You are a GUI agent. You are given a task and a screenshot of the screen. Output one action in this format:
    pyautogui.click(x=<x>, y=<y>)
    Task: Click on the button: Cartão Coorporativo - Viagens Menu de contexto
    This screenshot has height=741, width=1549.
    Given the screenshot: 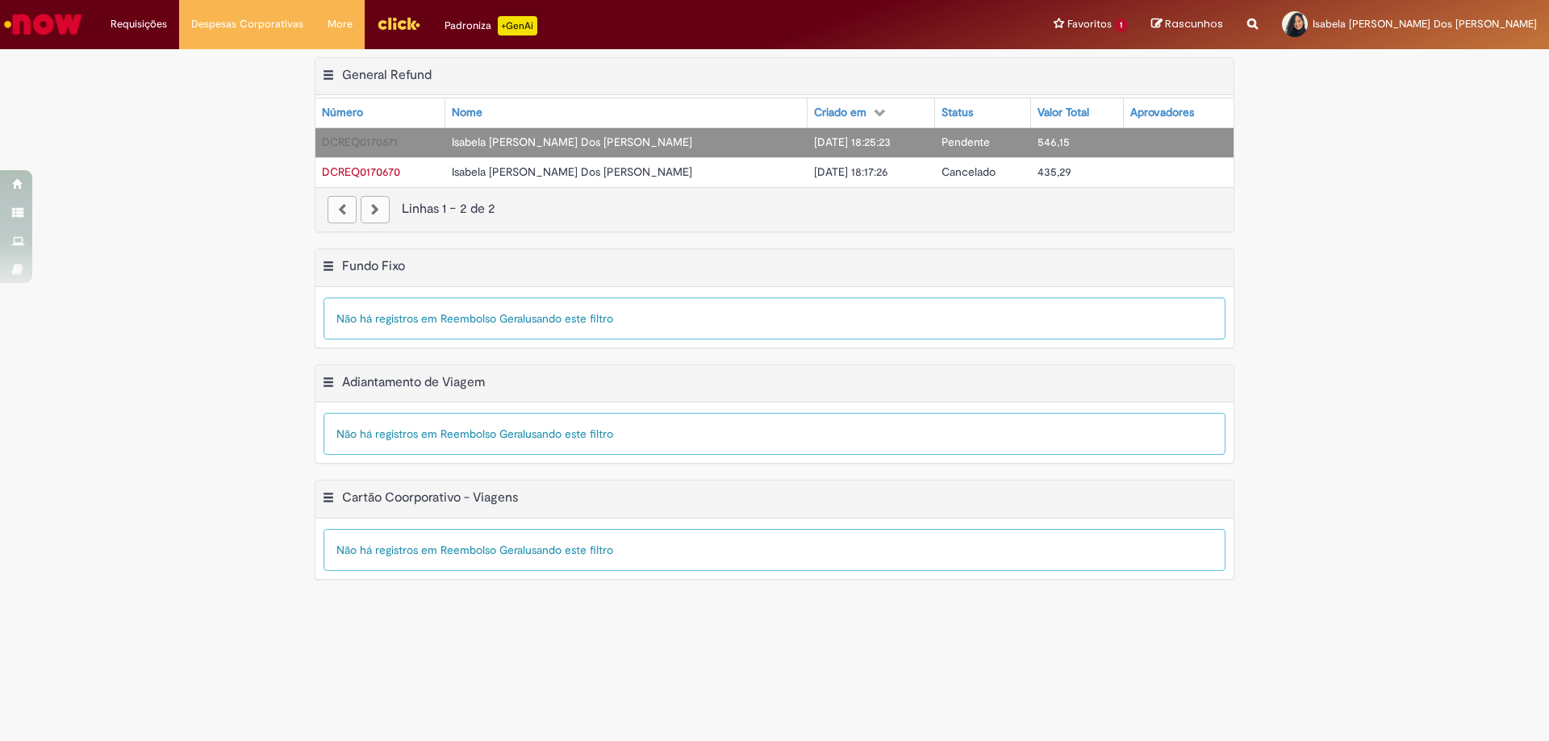 What is the action you would take?
    pyautogui.click(x=328, y=500)
    